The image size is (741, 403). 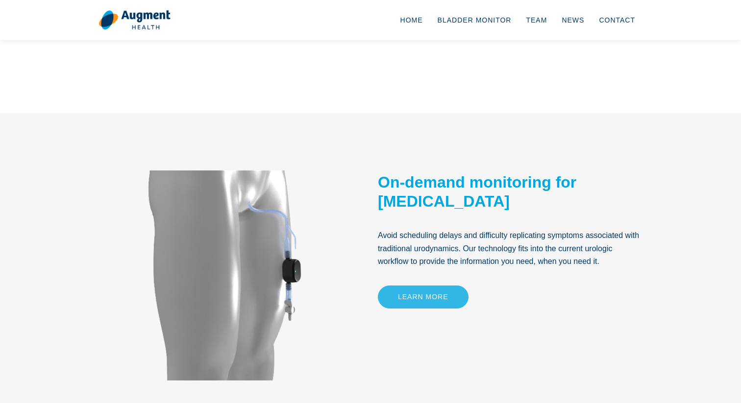 What do you see at coordinates (510, 248) in the screenshot?
I see `p: Avoid scheduling delays and difficulty replicating symptoms associated with traditional urodynami...` at bounding box center [510, 248].